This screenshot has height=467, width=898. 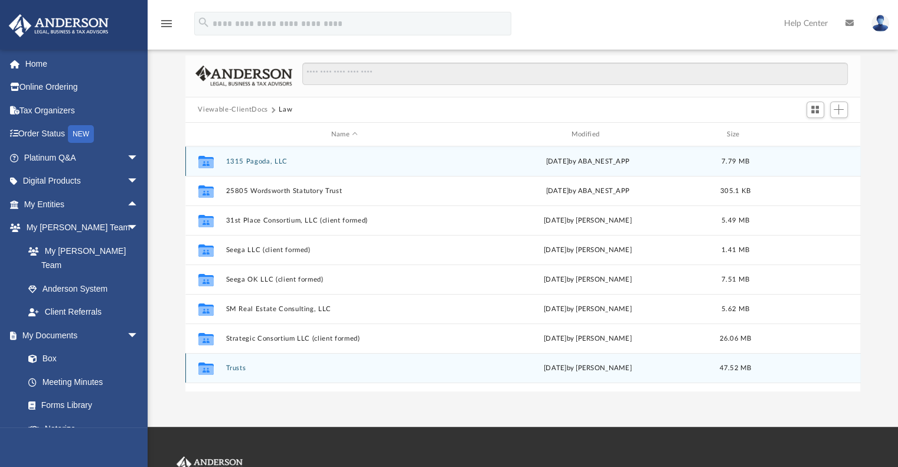 I want to click on button: Trusts, so click(x=344, y=368).